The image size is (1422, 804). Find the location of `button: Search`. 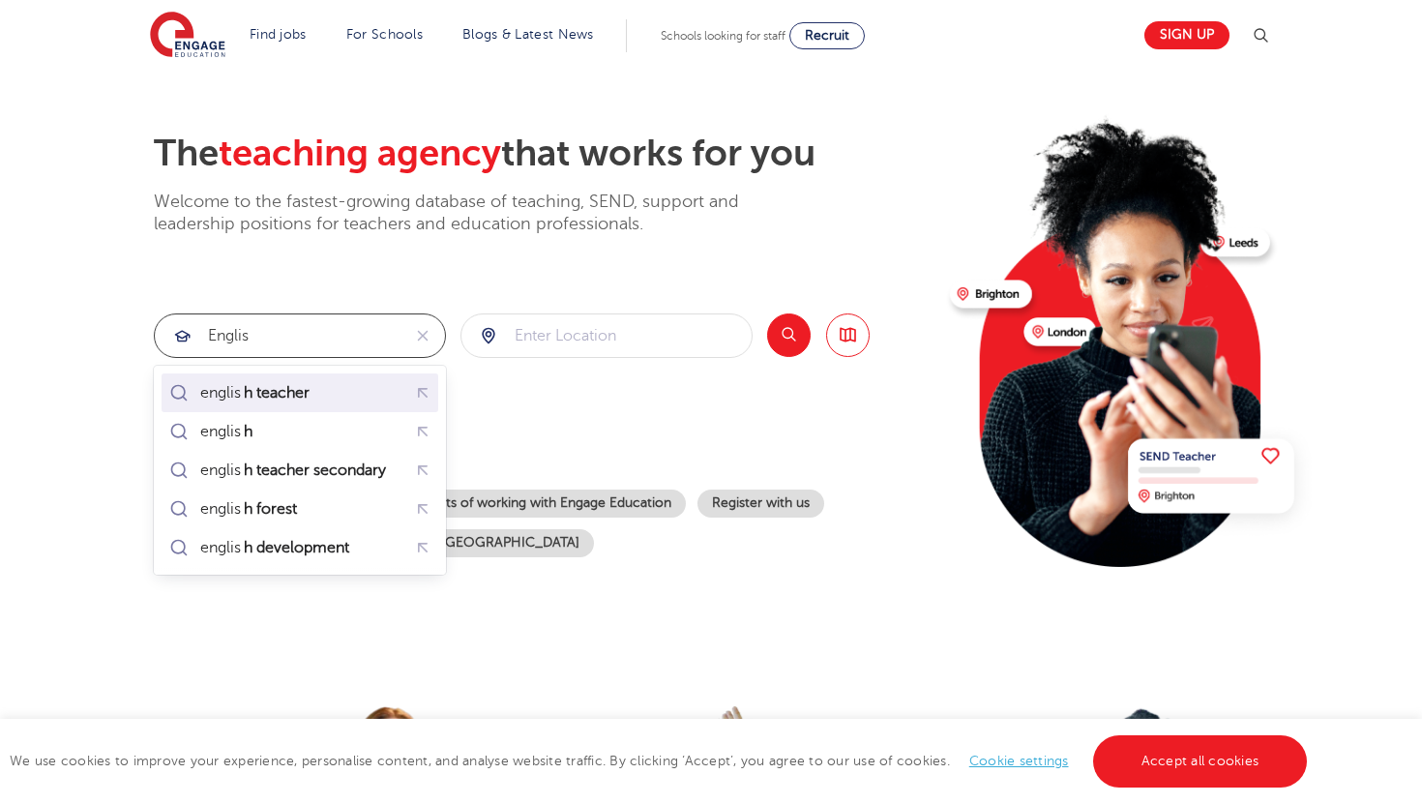

button: Search is located at coordinates (789, 335).